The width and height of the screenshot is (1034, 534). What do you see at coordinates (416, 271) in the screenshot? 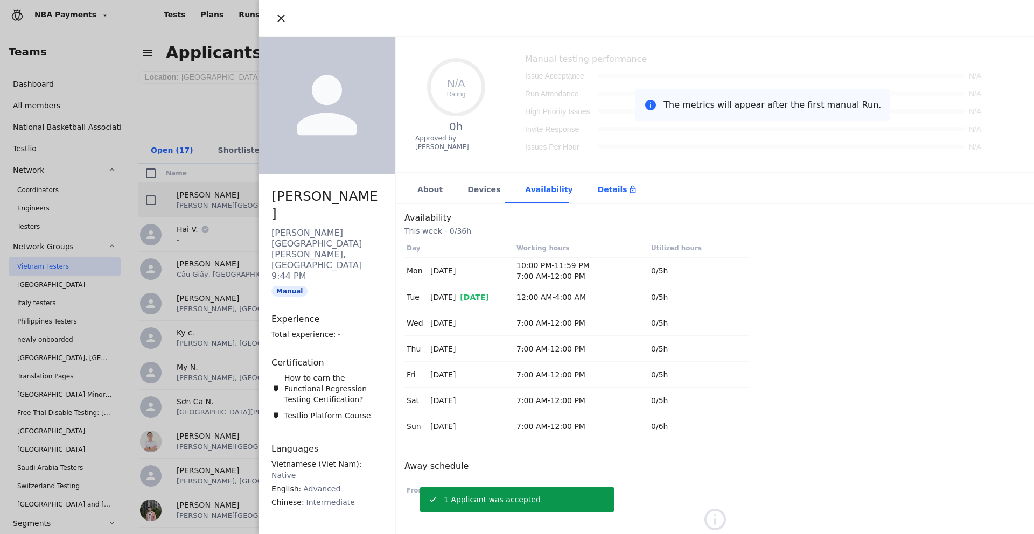
I see `span: Mon` at bounding box center [416, 271].